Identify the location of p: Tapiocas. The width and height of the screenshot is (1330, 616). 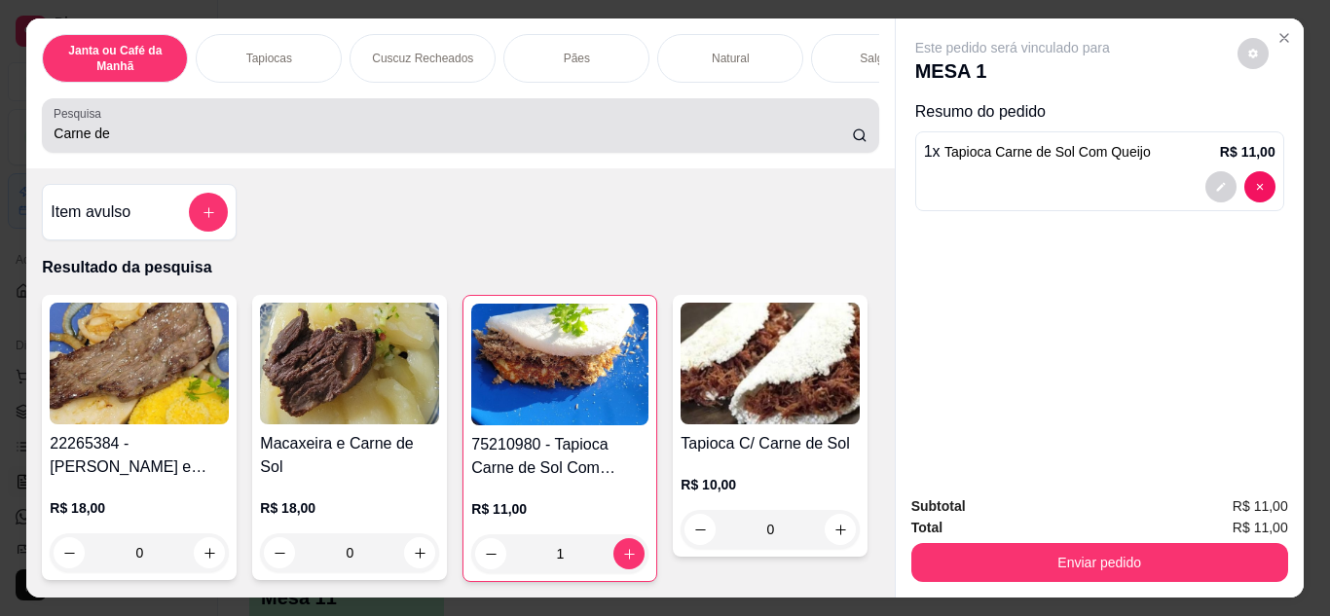
(269, 58).